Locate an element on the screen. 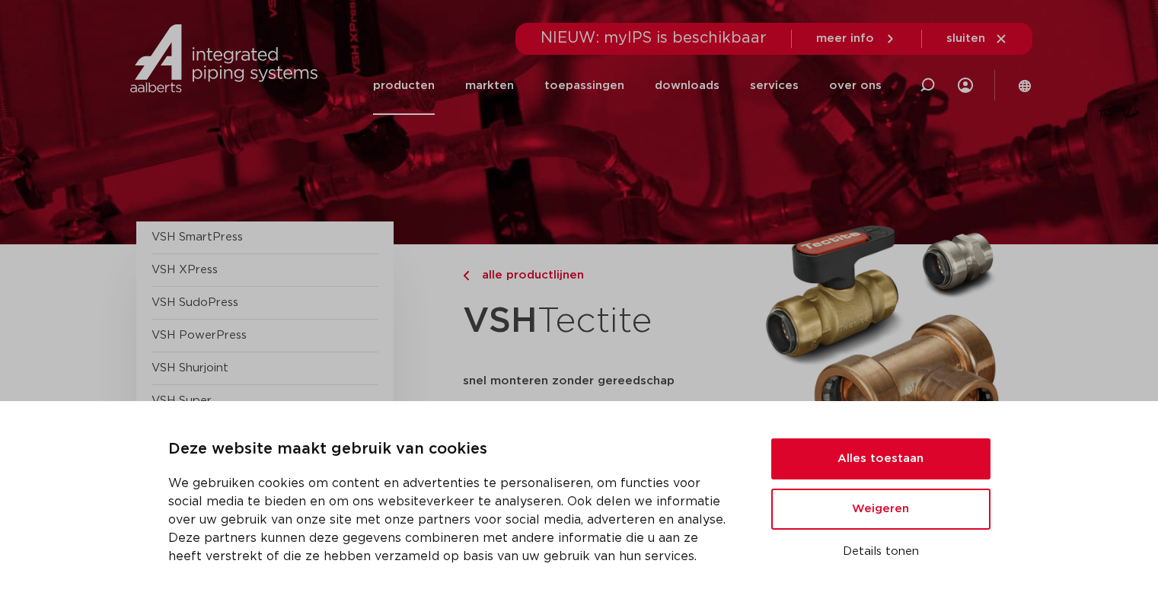 The image size is (1158, 602). button: Weigeren is located at coordinates (881, 509).